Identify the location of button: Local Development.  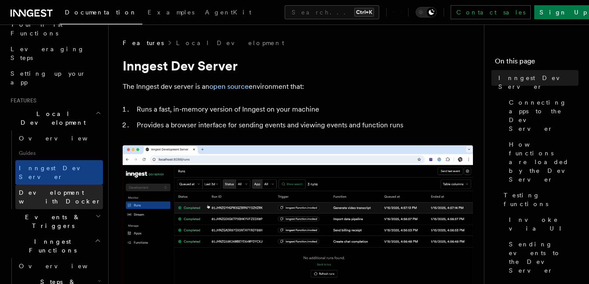
(55, 118).